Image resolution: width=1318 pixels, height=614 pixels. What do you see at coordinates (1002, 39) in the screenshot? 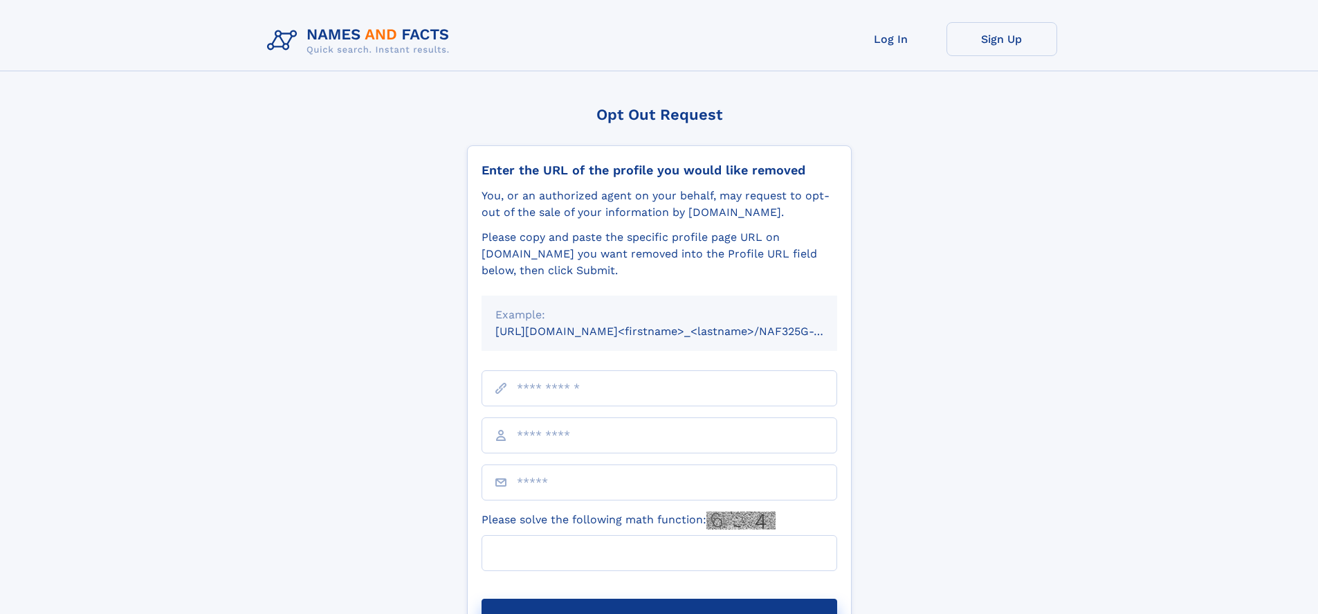
I see `a: Sign Up` at bounding box center [1002, 39].